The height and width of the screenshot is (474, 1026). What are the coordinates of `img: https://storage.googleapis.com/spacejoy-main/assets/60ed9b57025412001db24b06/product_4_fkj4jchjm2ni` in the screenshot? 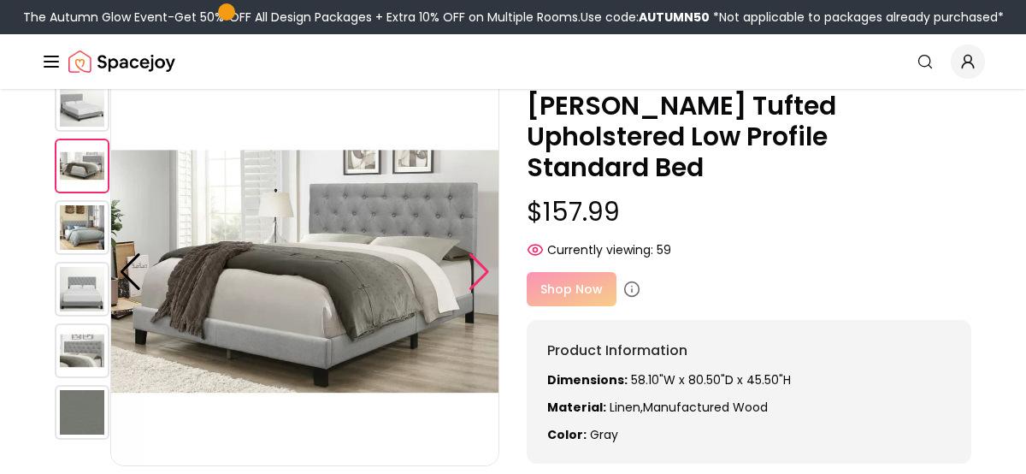 It's located at (82, 351).